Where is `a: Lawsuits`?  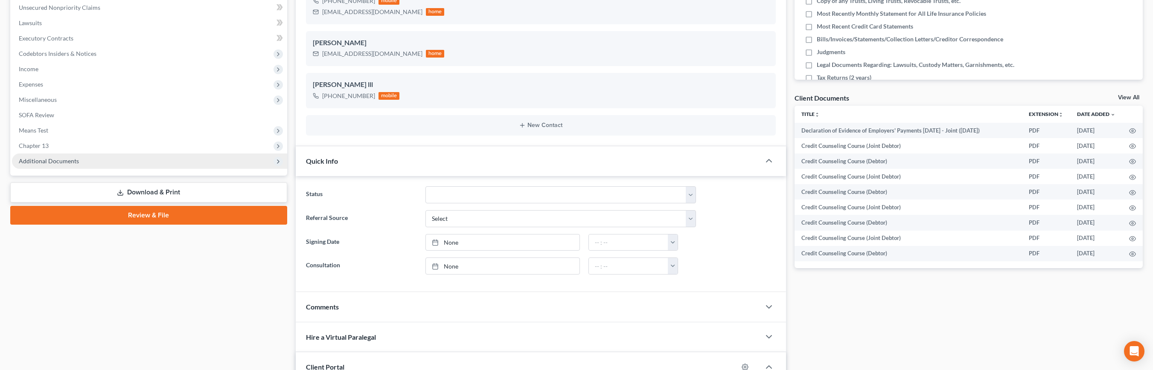 a: Lawsuits is located at coordinates (149, 23).